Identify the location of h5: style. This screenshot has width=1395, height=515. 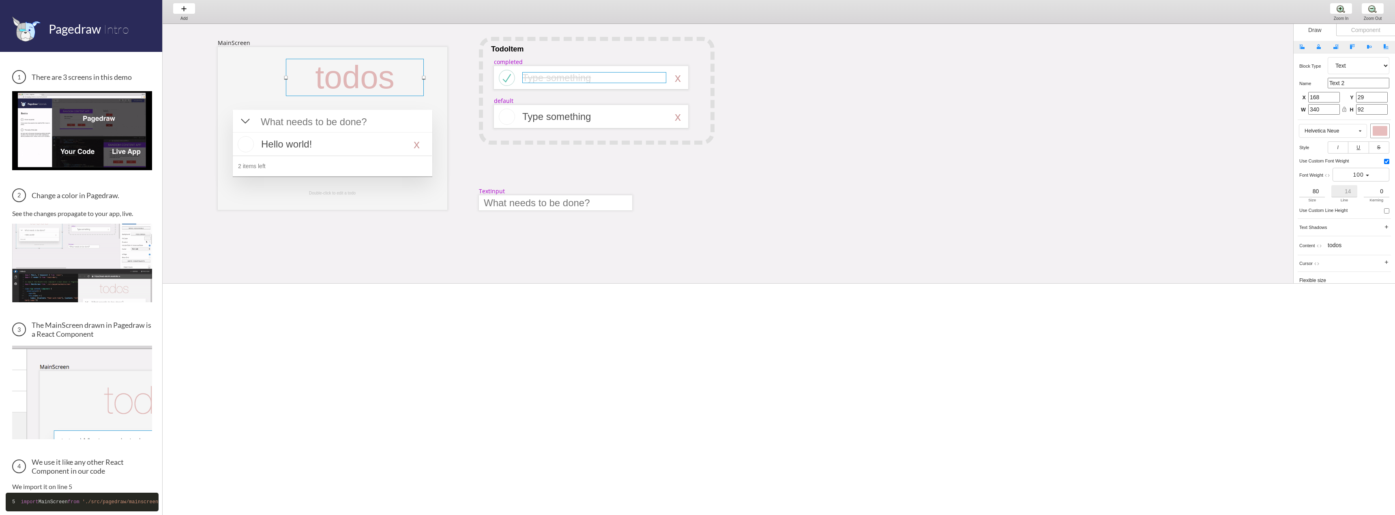
(1313, 148).